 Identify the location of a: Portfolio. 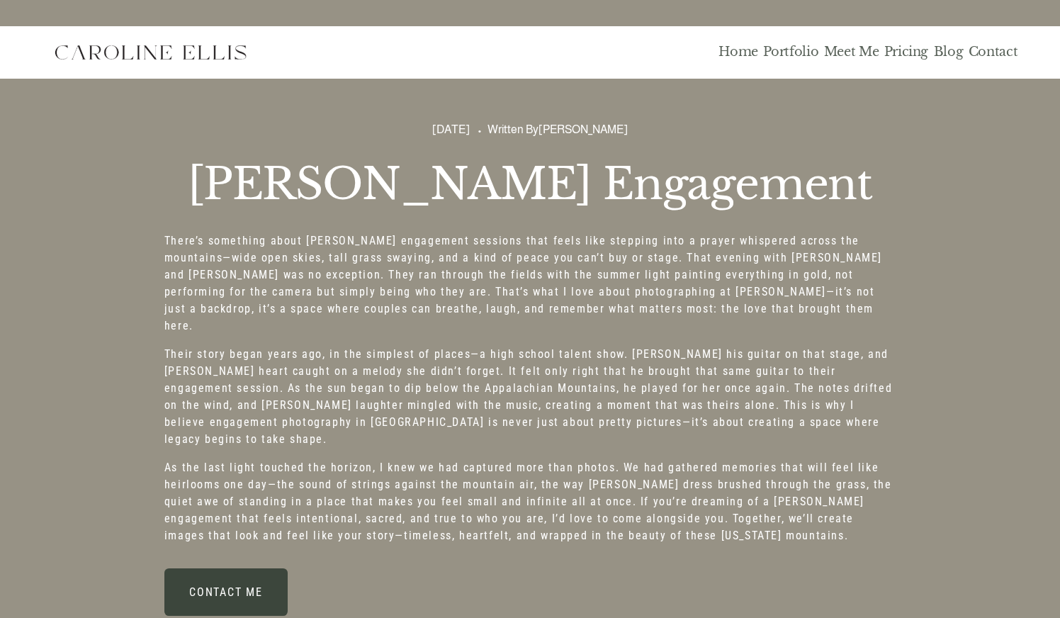
(790, 52).